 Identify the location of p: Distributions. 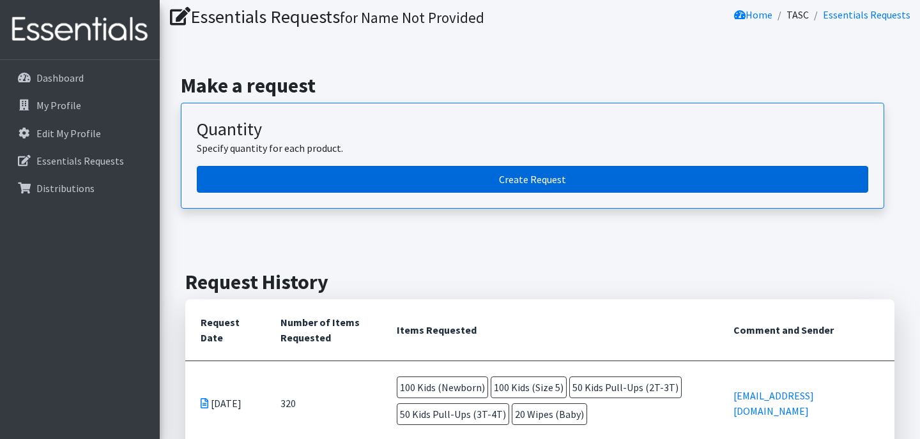
(65, 188).